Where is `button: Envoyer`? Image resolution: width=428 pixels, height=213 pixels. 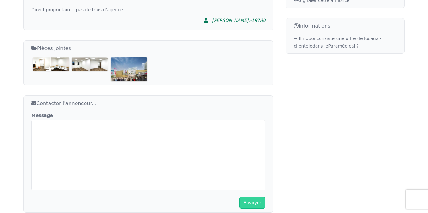
button: Envoyer is located at coordinates (252, 203).